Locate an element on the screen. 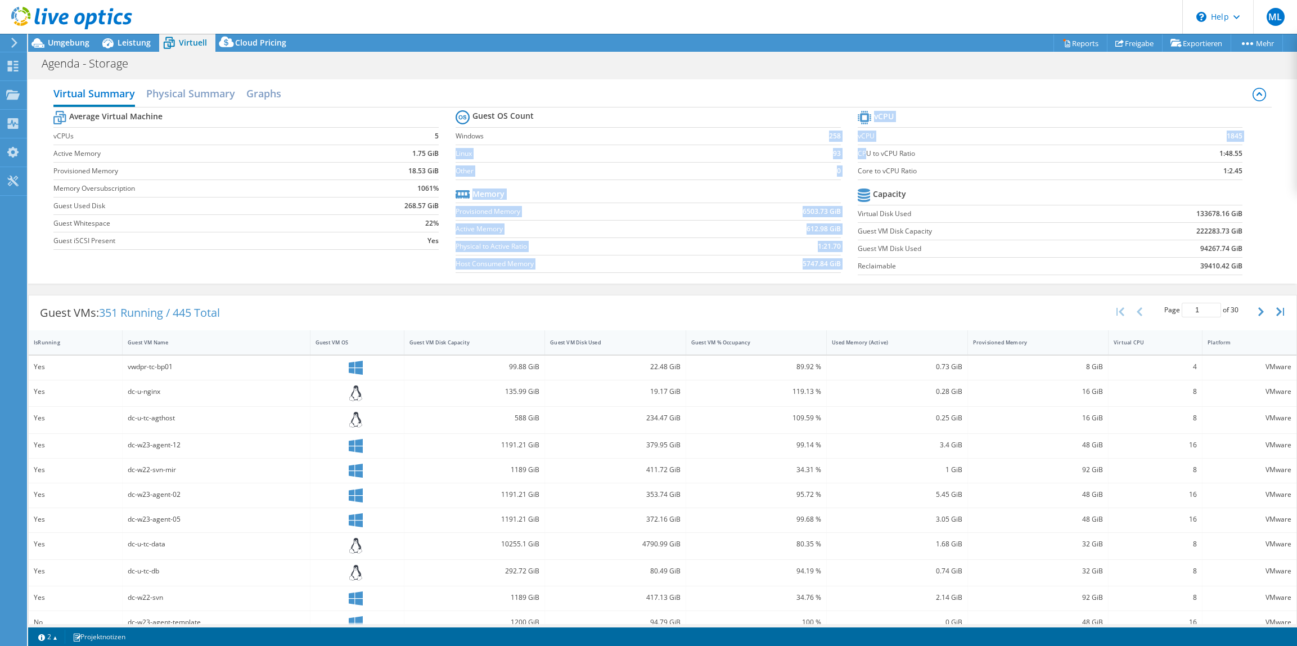 The image size is (1297, 646). b: 6503.73 GiB is located at coordinates (822, 211).